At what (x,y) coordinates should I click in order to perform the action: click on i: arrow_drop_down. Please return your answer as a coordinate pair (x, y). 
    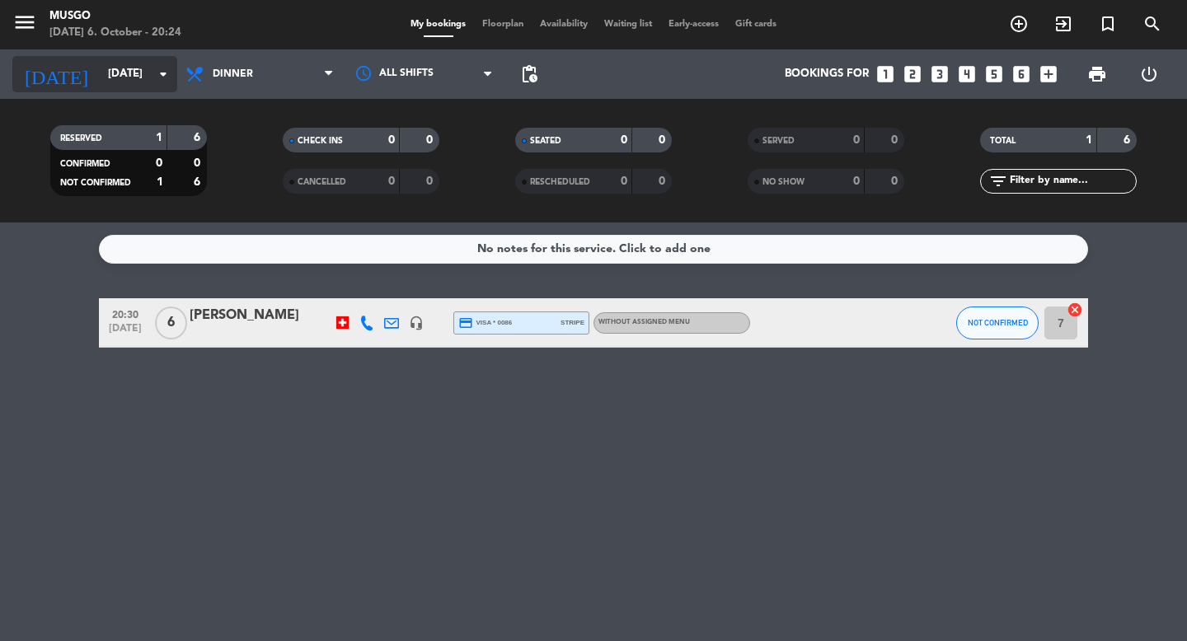
    Looking at the image, I should click on (163, 74).